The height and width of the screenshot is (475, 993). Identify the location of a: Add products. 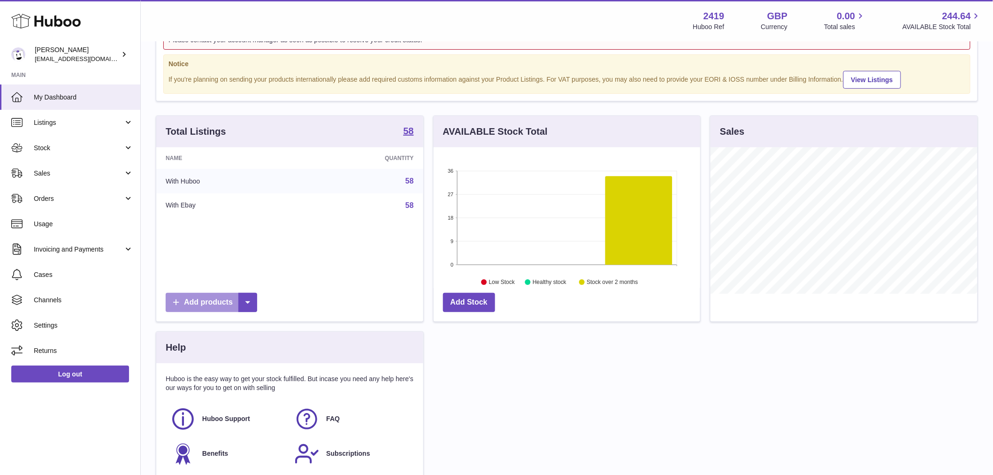
(211, 302).